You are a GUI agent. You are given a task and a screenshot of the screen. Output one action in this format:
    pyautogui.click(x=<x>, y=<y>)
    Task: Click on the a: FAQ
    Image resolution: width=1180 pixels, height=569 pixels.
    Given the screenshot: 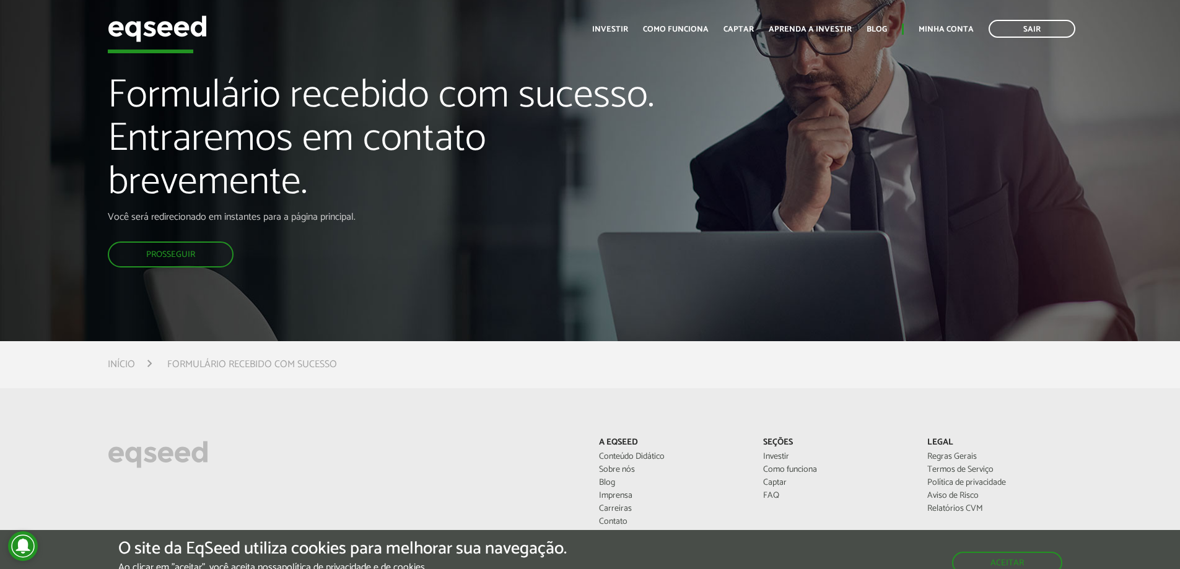 What is the action you would take?
    pyautogui.click(x=836, y=496)
    